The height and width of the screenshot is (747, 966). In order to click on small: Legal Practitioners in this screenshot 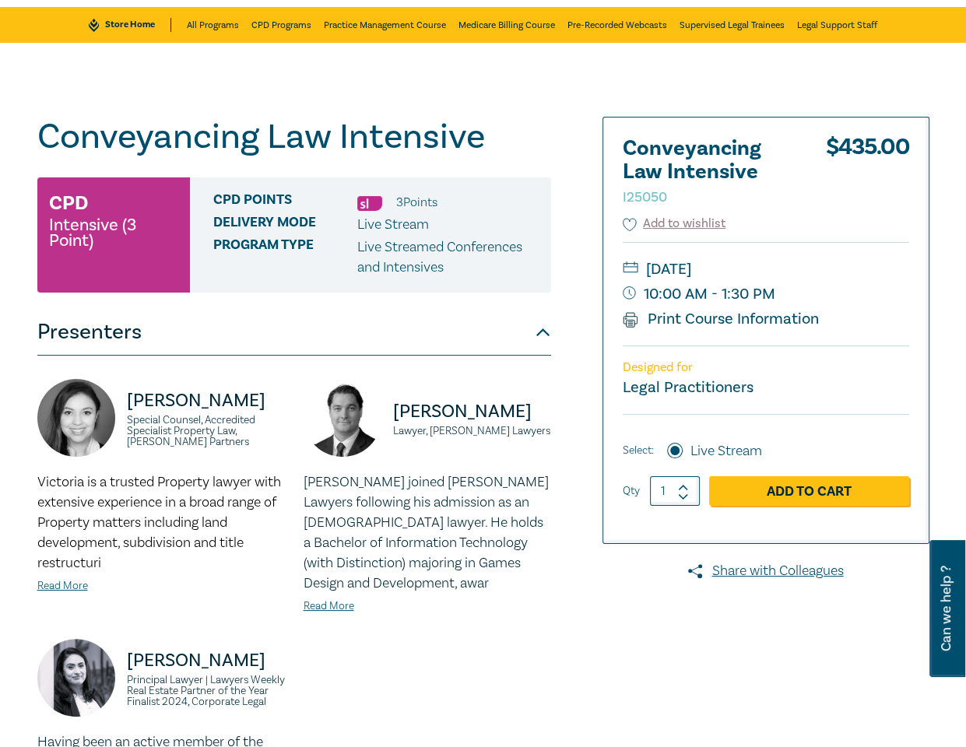, I will do `click(688, 387)`.